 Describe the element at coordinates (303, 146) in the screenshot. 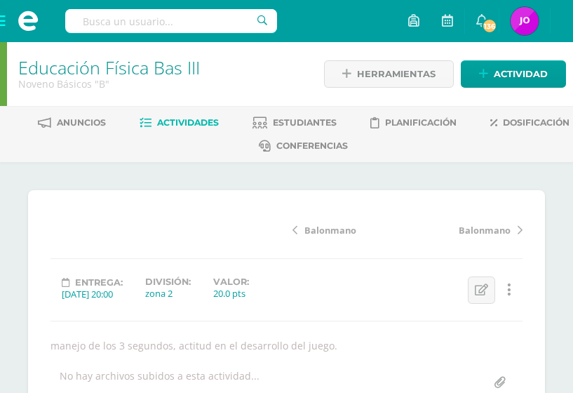

I see `a: Conferencias` at that location.